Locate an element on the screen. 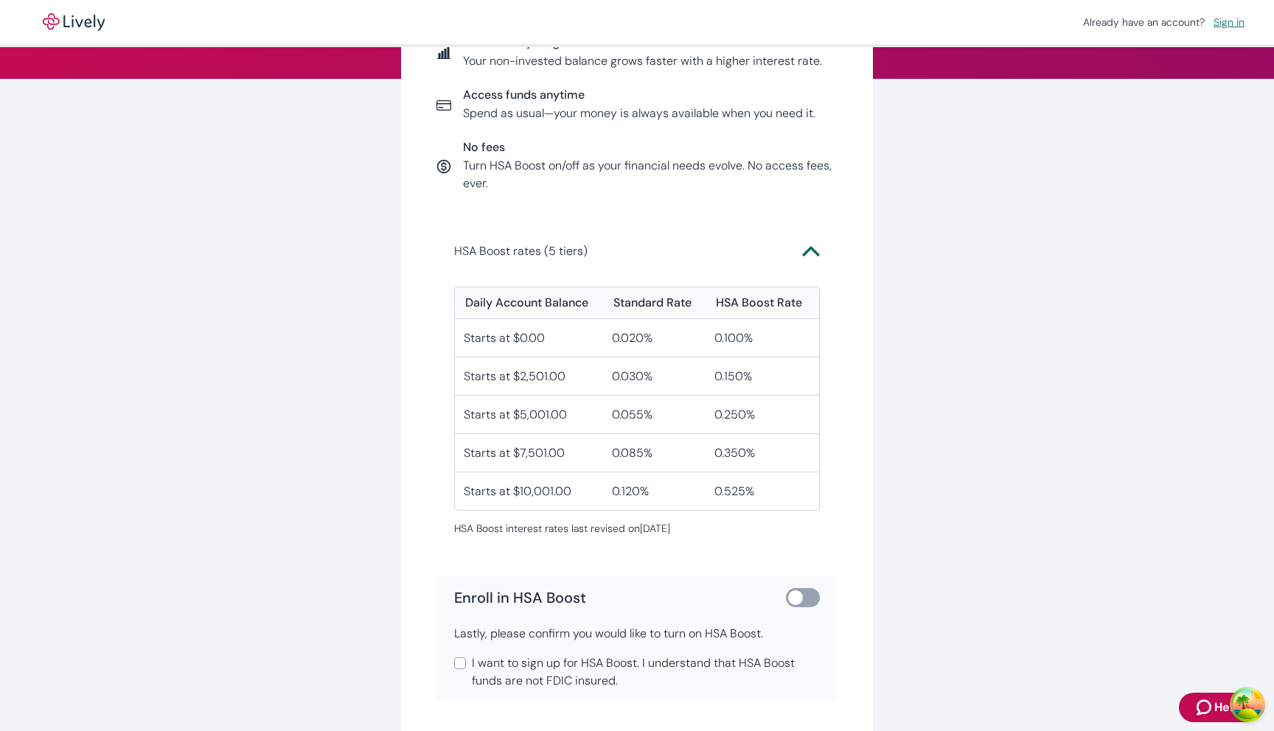  div: 0.120% is located at coordinates (654, 492).